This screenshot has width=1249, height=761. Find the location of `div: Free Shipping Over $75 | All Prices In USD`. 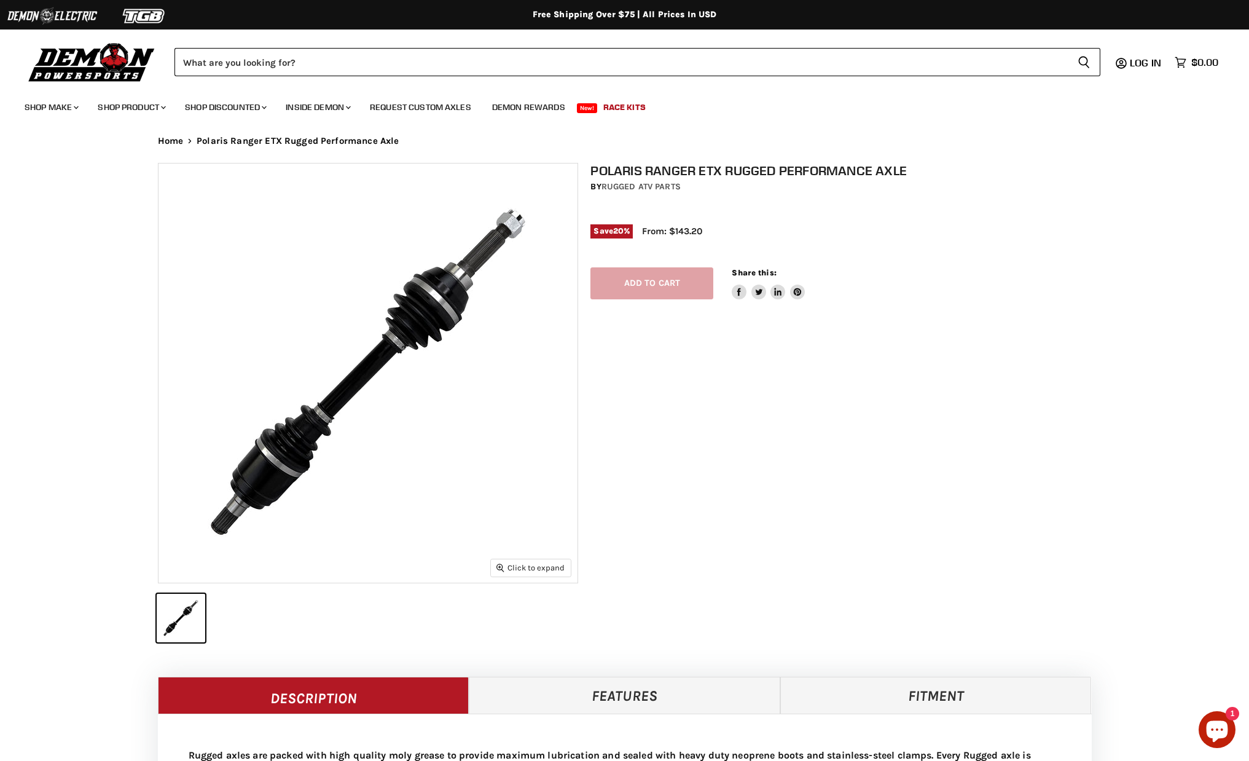

div: Free Shipping Over $75 | All Prices In USD is located at coordinates (625, 15).